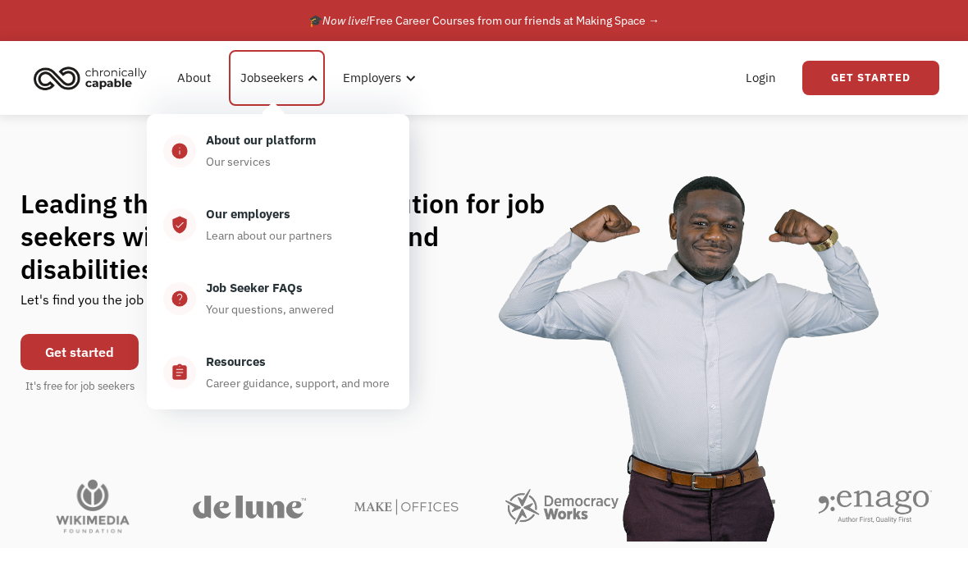 This screenshot has height=585, width=968. What do you see at coordinates (94, 78) in the screenshot?
I see `a: home` at bounding box center [94, 78].